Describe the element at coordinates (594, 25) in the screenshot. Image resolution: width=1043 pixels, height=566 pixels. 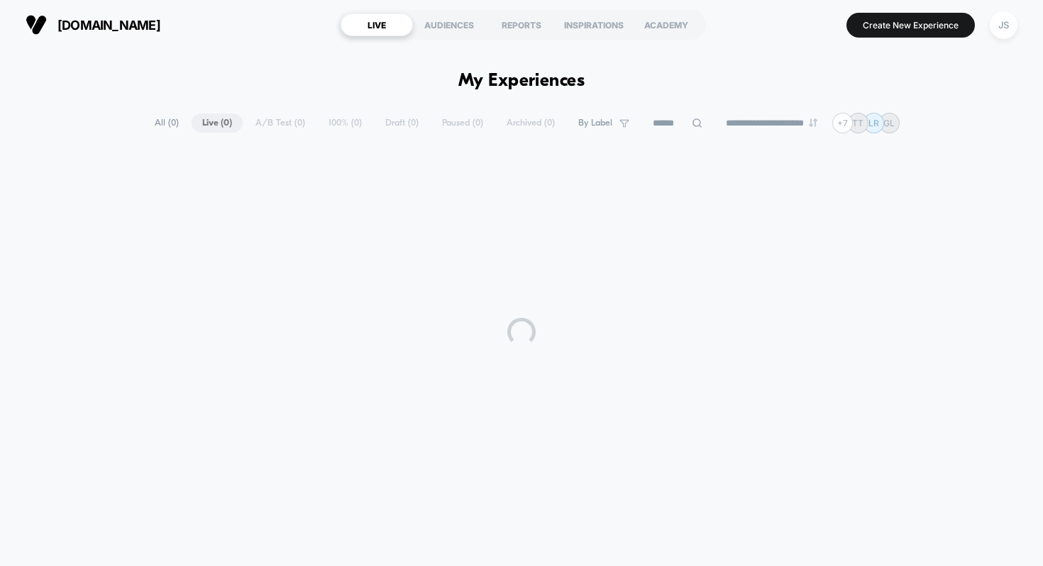
I see `div: INSPIRATIONS` at that location.